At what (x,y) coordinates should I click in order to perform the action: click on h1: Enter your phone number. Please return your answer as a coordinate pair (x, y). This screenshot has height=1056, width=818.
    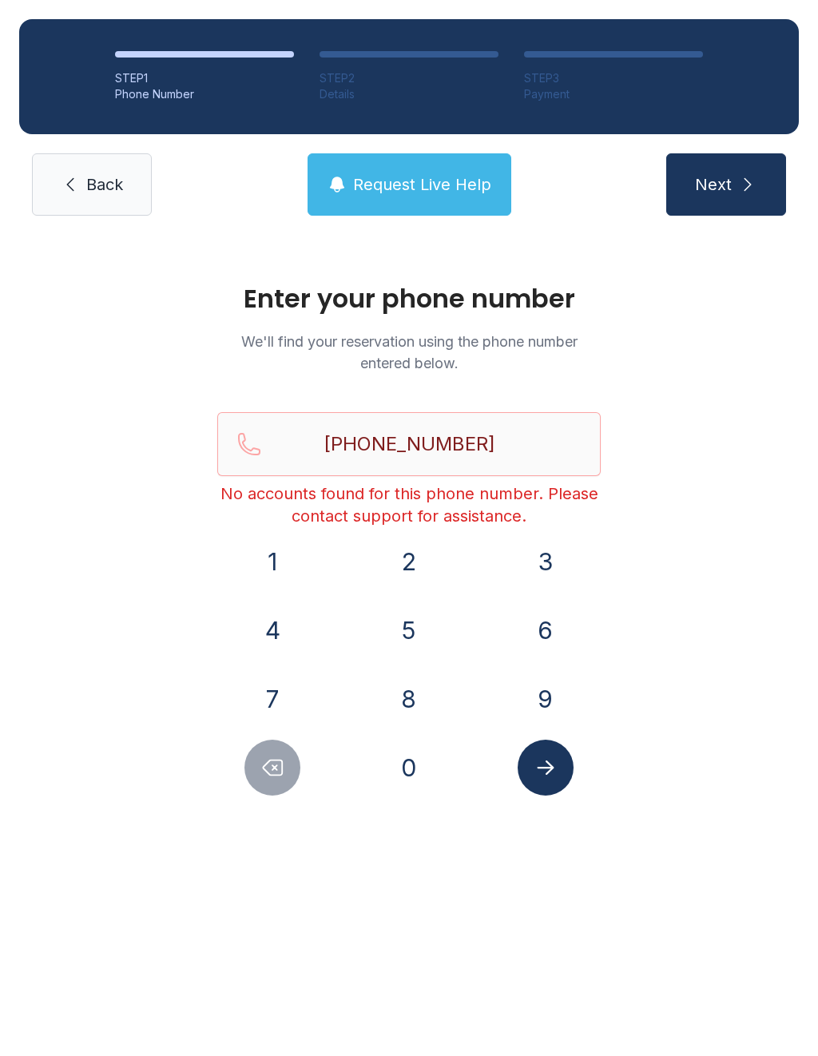
    Looking at the image, I should click on (409, 299).